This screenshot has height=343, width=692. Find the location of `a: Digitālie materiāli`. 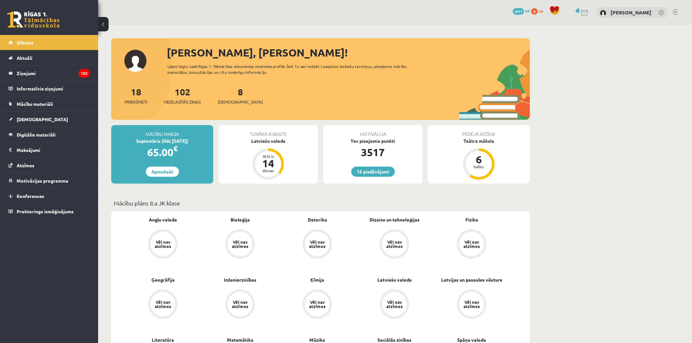

a: Digitālie materiāli is located at coordinates (49, 135).